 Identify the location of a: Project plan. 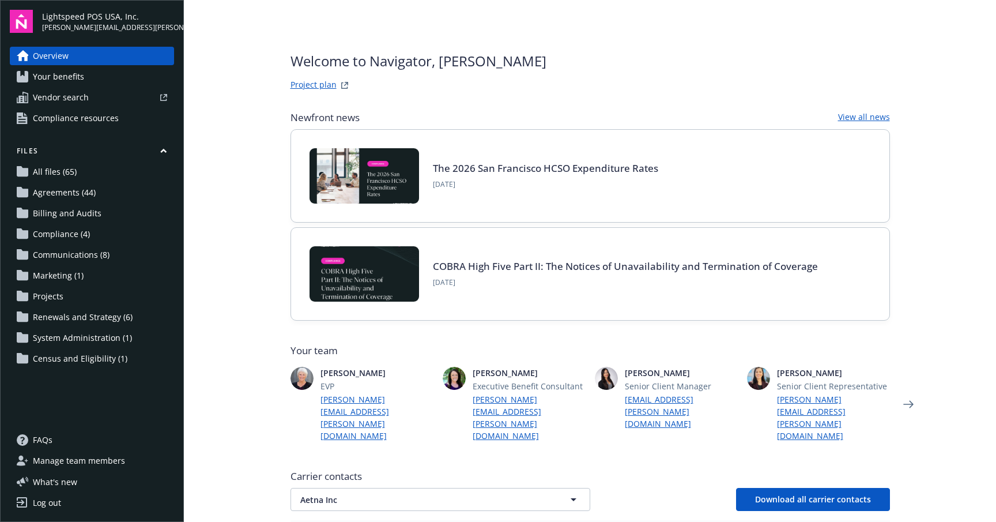
(314, 85).